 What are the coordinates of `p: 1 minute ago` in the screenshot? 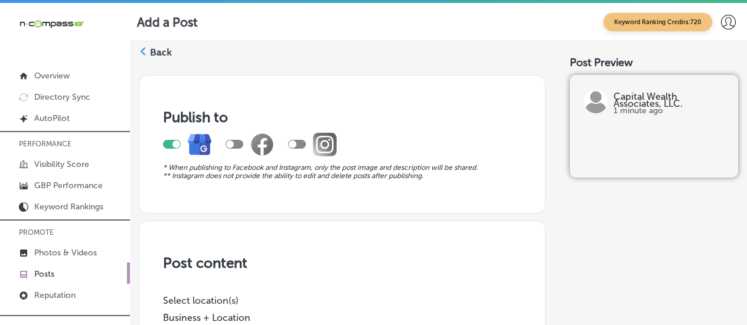 It's located at (669, 111).